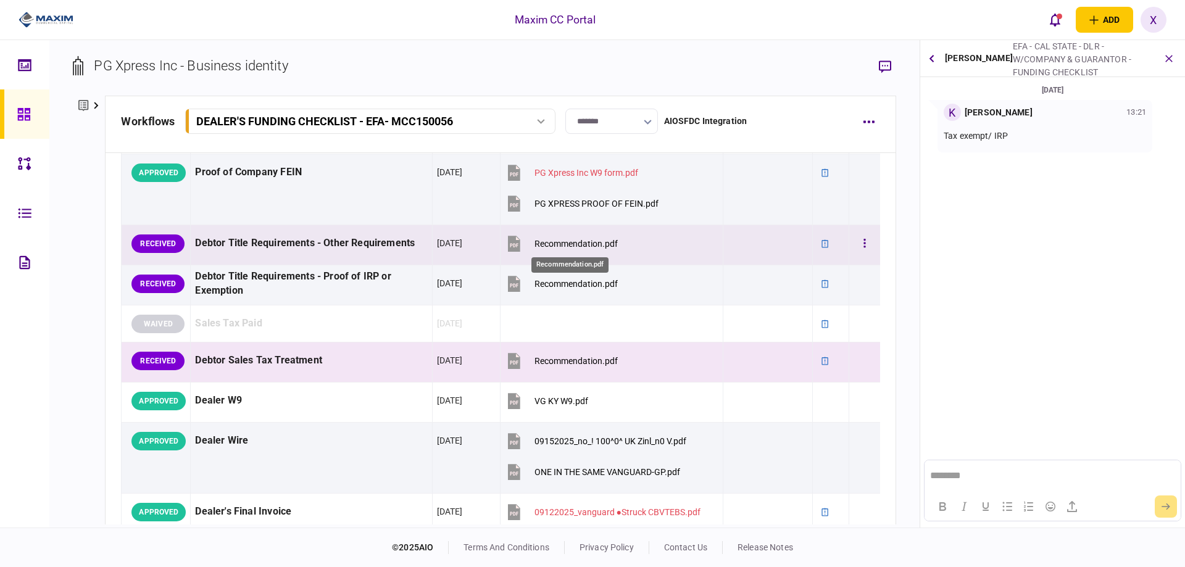 This screenshot has width=1185, height=567. I want to click on button: Numbered list, so click(1029, 507).